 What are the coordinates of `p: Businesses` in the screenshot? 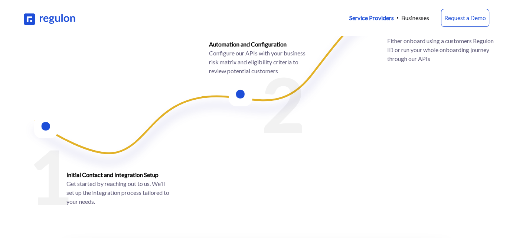 It's located at (415, 18).